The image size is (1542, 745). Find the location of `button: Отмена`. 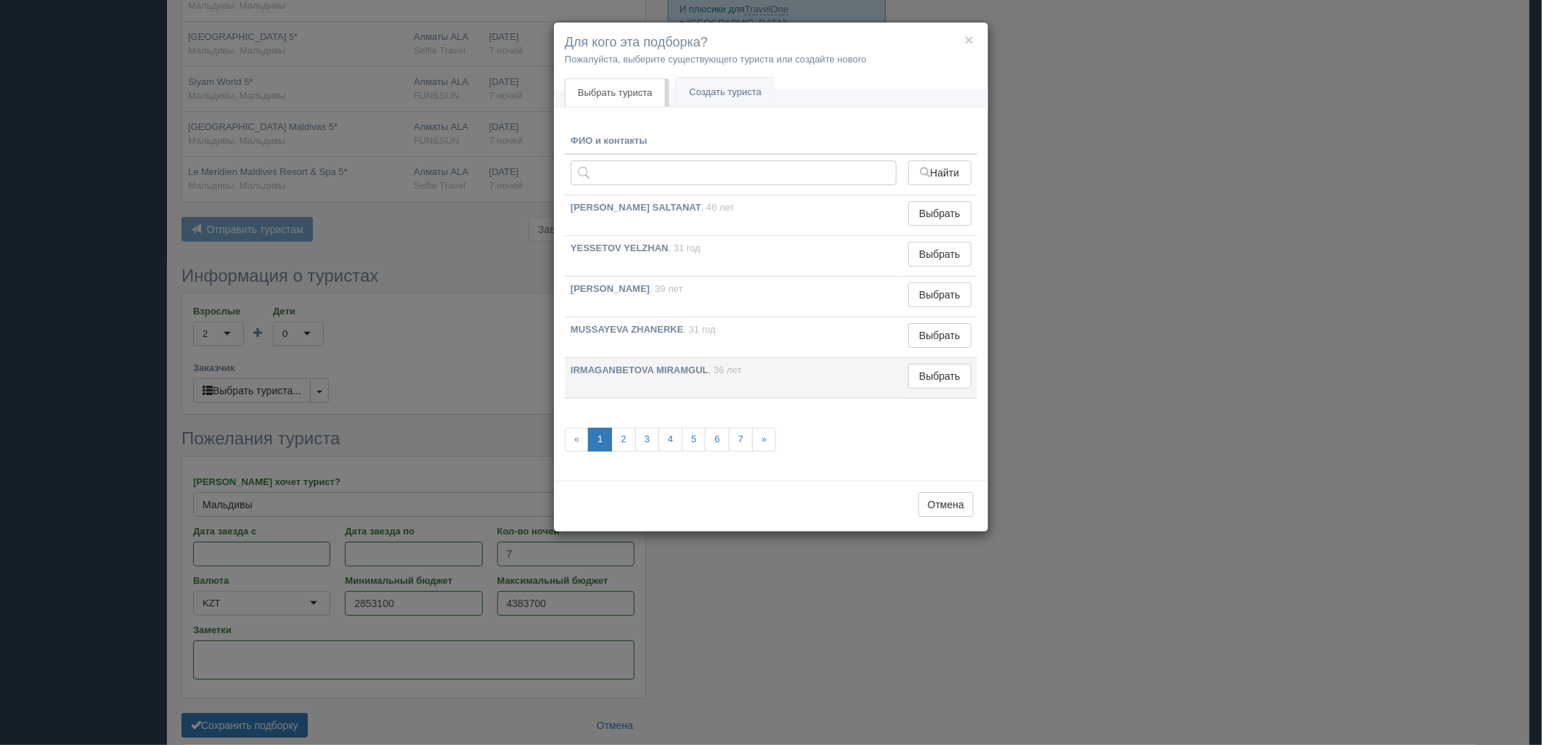

button: Отмена is located at coordinates (946, 505).